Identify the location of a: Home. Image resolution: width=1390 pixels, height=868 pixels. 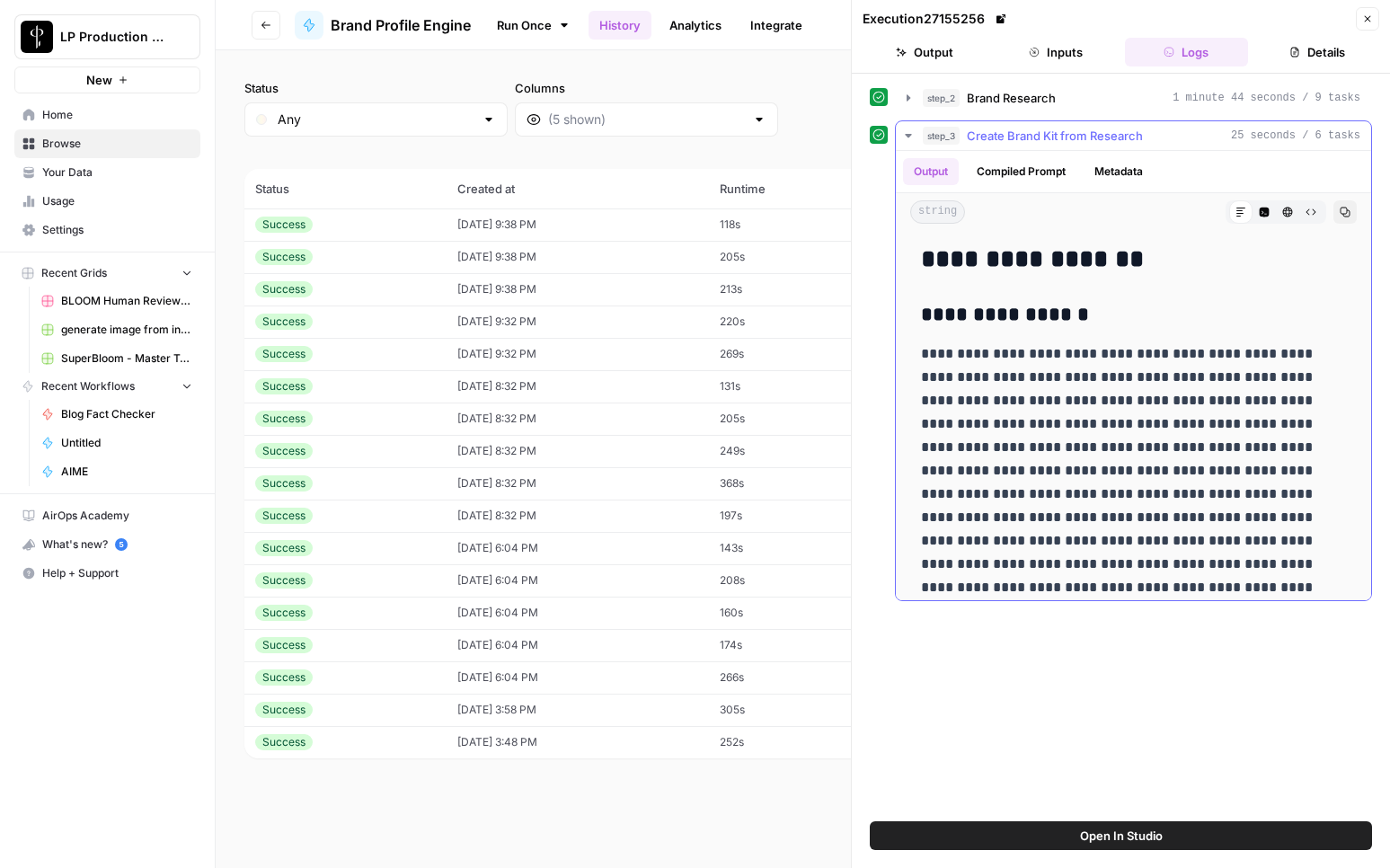
(107, 115).